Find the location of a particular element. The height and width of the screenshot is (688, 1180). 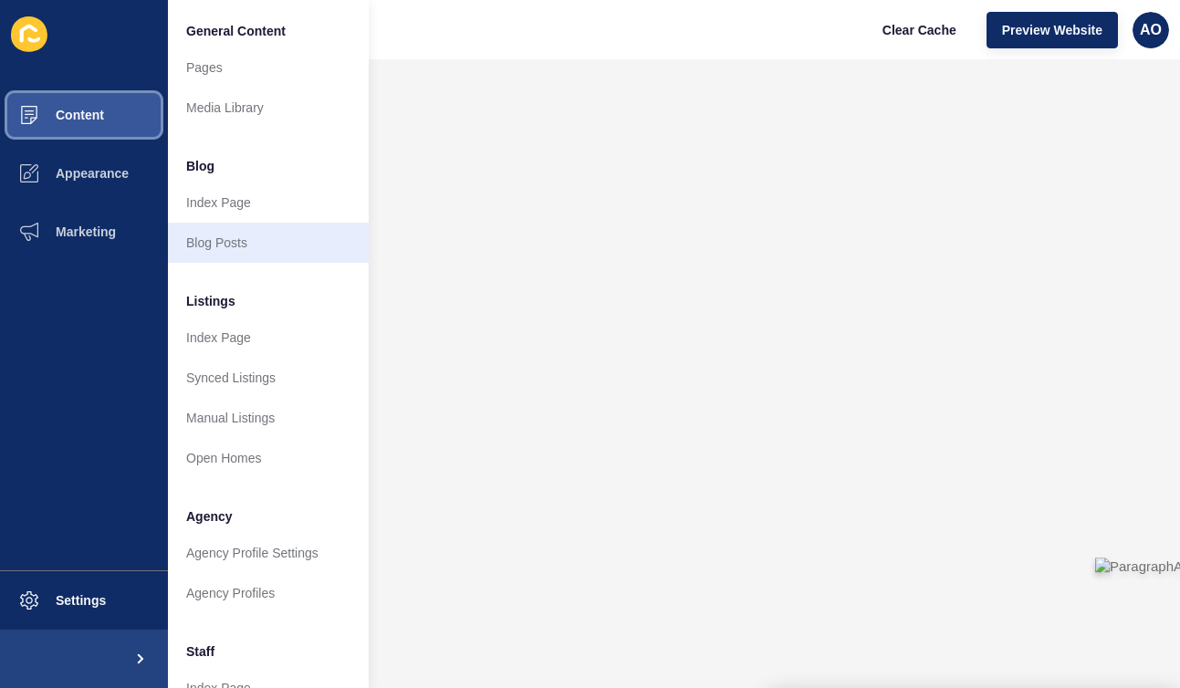

span: Clear Cache is located at coordinates (919, 30).